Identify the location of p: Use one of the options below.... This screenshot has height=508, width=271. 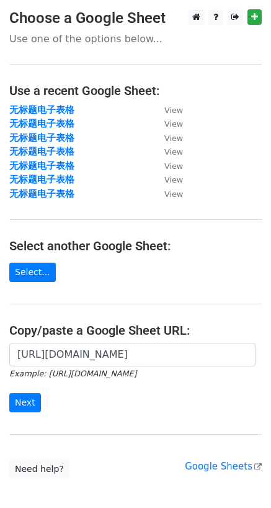
(135, 38).